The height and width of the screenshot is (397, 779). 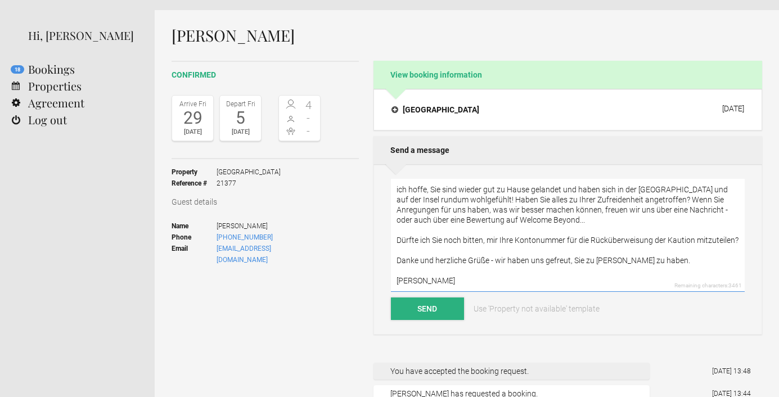 What do you see at coordinates (537, 309) in the screenshot?
I see `a: Use 'Property not available' template` at bounding box center [537, 309].